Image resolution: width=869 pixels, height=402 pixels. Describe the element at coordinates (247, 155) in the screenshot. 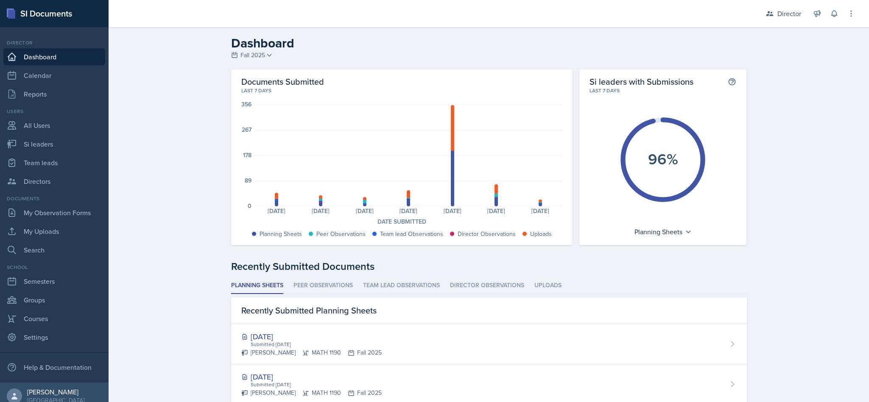

I see `div: 178` at that location.